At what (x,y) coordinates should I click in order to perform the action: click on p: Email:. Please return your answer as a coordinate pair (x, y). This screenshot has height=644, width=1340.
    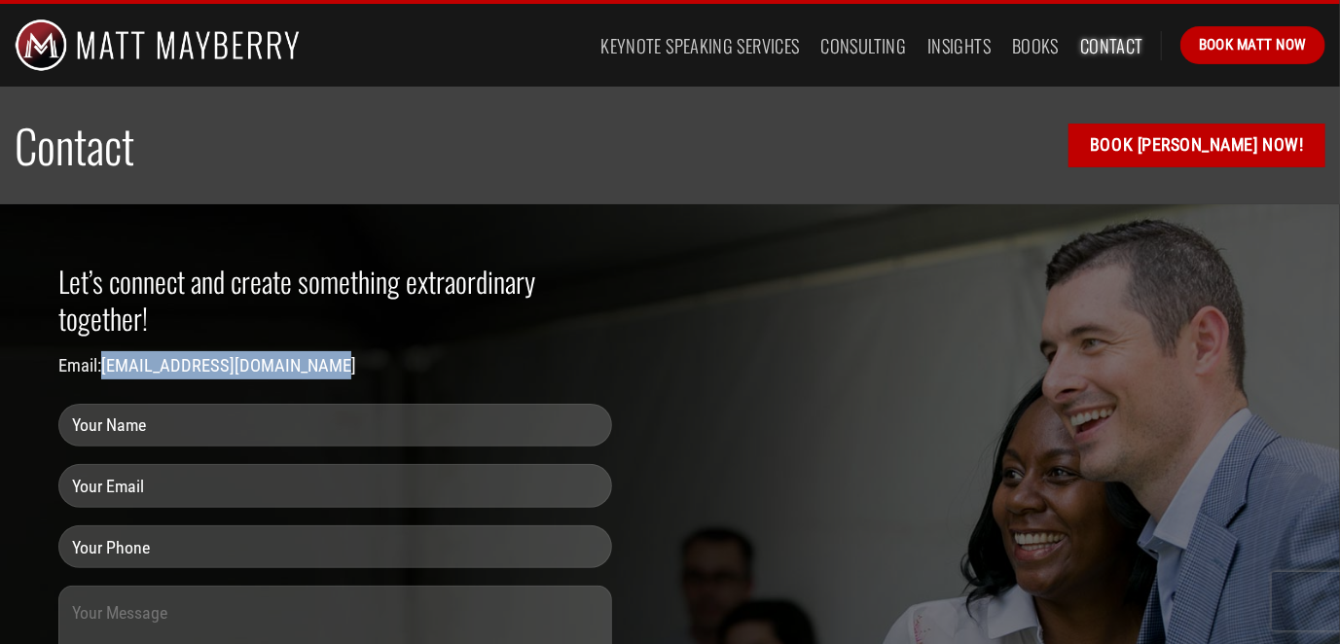
    Looking at the image, I should click on (335, 365).